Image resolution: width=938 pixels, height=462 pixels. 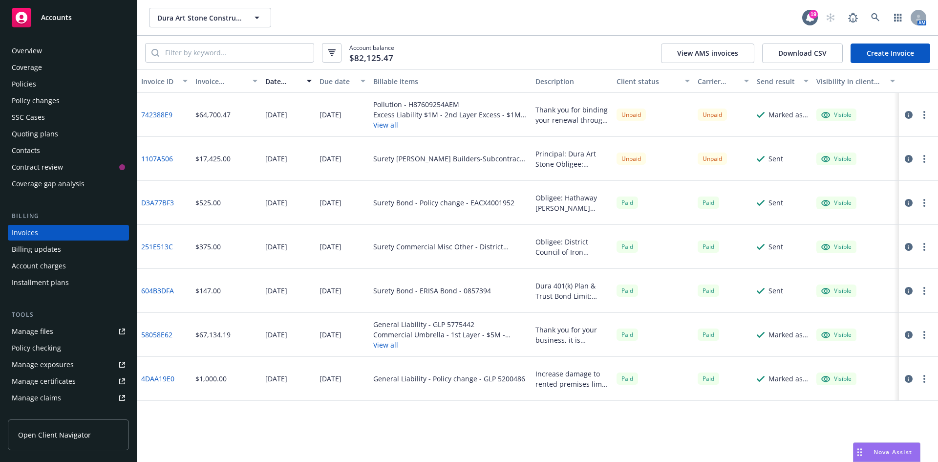 I want to click on div: Manage BORs, so click(x=35, y=414).